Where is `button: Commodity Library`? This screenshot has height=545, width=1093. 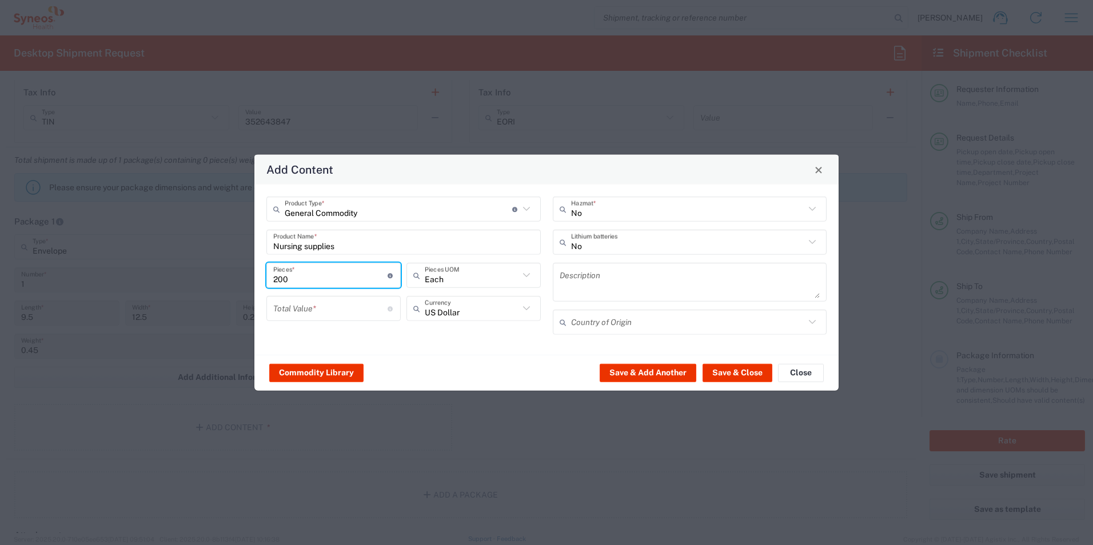
button: Commodity Library is located at coordinates (316, 373).